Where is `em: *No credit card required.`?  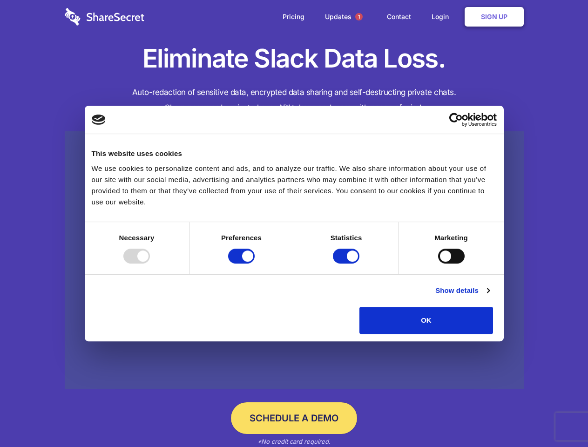
em: *No credit card required. is located at coordinates (294, 441).